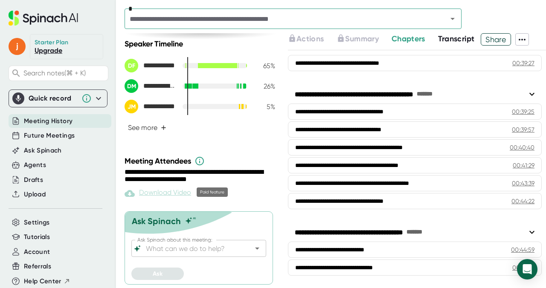 Image resolution: width=546 pixels, height=288 pixels. I want to click on div: 00:39:25, so click(523, 112).